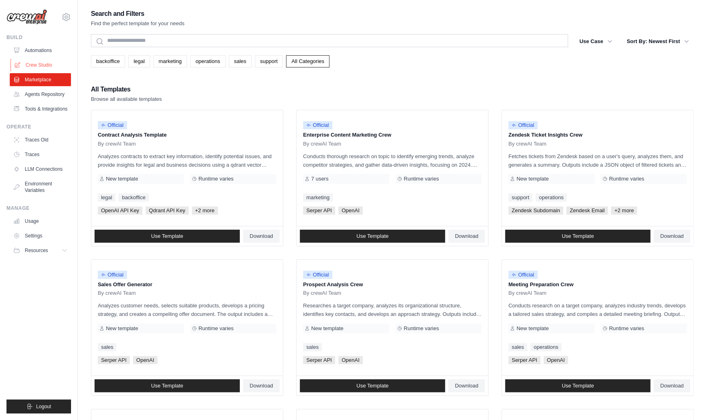  What do you see at coordinates (598, 284) in the screenshot?
I see `p: Meeting Preparation Crew` at bounding box center [598, 284].